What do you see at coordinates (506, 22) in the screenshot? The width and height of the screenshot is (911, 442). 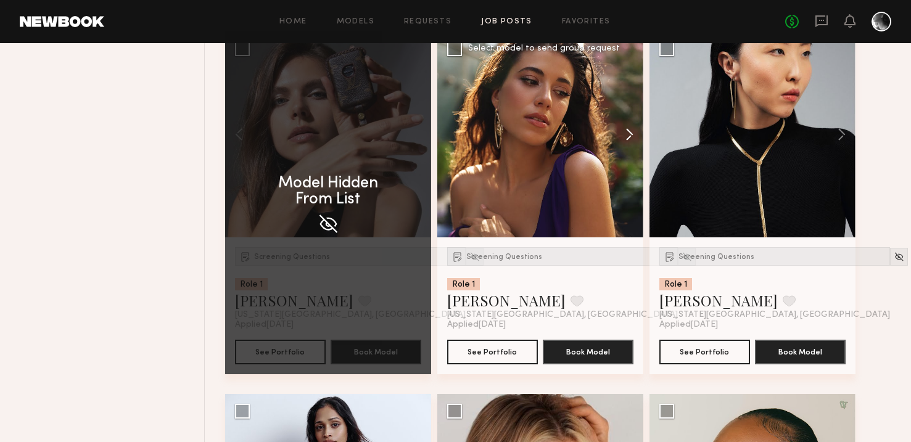 I see `a: Job Posts` at bounding box center [506, 22].